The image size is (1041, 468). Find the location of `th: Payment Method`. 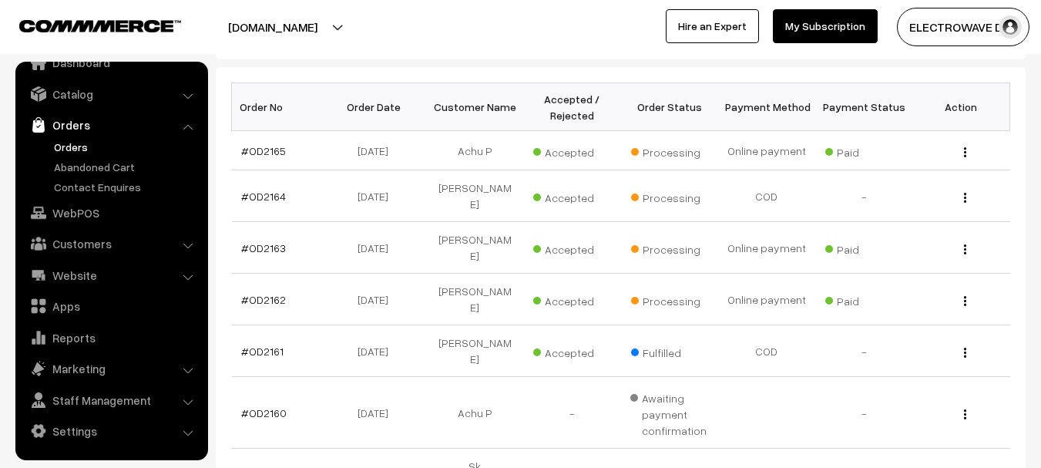

th: Payment Method is located at coordinates (767, 107).